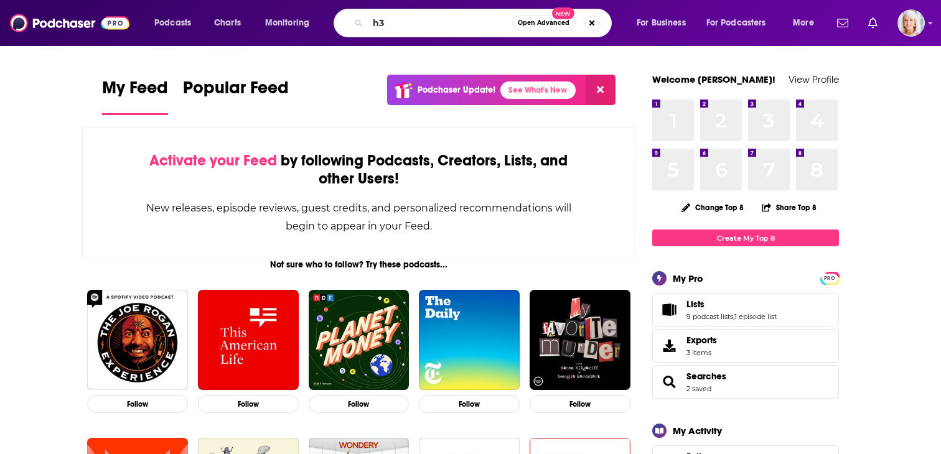 This screenshot has height=454, width=941. I want to click on a: See What's New, so click(538, 90).